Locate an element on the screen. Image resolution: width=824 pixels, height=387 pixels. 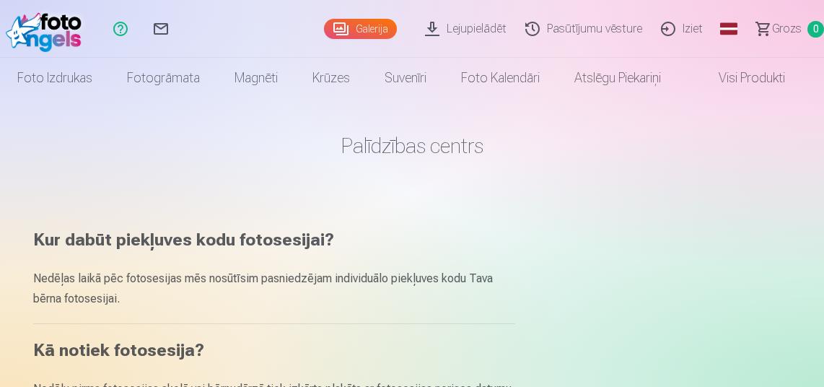
a: Fotogrāmata is located at coordinates (163, 78).